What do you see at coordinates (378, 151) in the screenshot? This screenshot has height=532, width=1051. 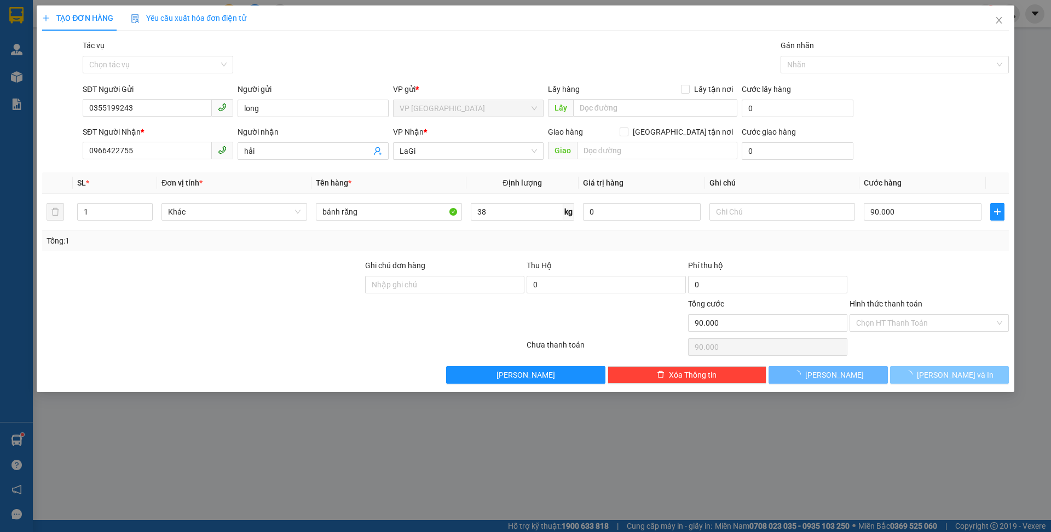 I see `span: user-add` at bounding box center [378, 151].